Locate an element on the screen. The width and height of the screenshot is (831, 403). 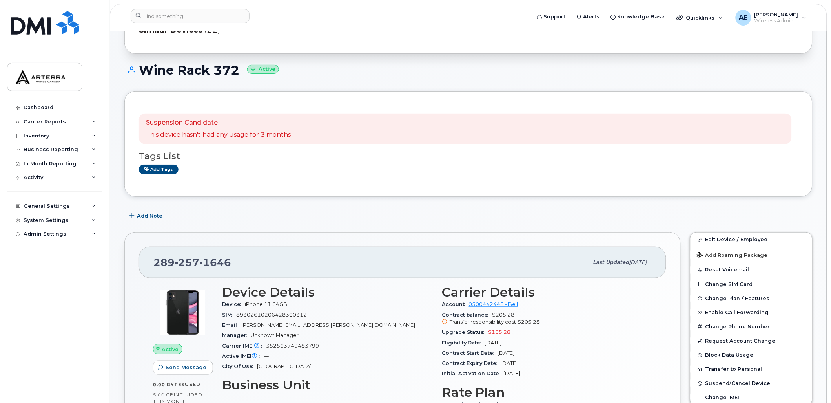
p: This device hasn't had any usage for 3 months is located at coordinates (218, 135).